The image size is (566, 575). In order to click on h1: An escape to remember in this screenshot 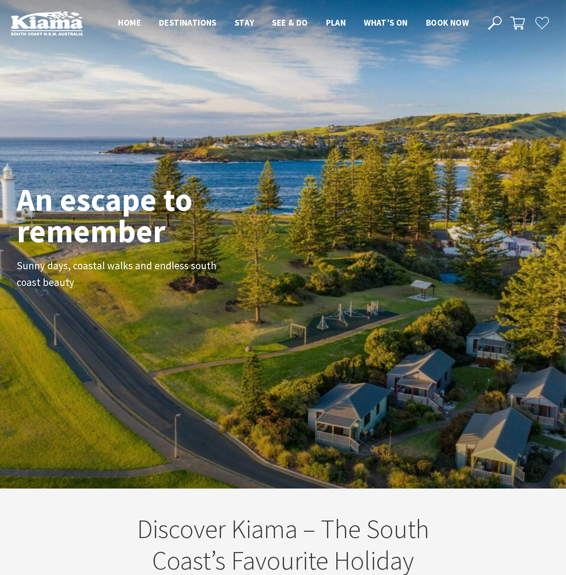, I will do `click(141, 215)`.